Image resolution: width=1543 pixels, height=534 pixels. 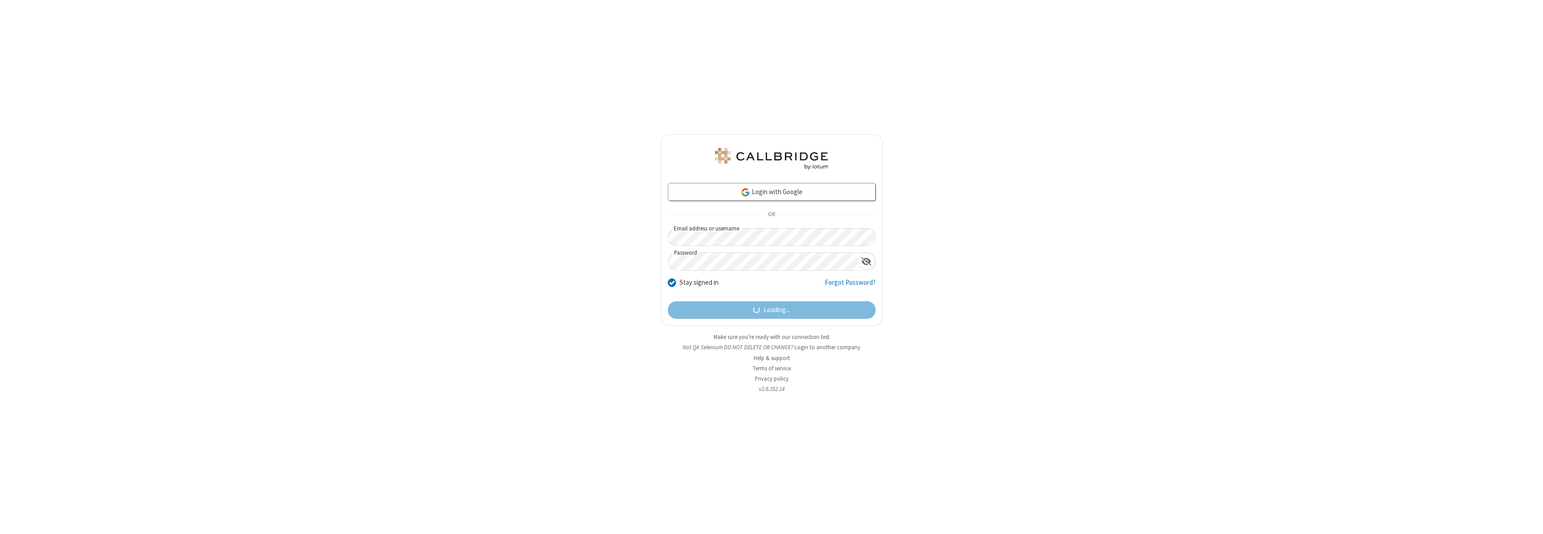 What do you see at coordinates (772, 192) in the screenshot?
I see `a: Login with Google` at bounding box center [772, 192].